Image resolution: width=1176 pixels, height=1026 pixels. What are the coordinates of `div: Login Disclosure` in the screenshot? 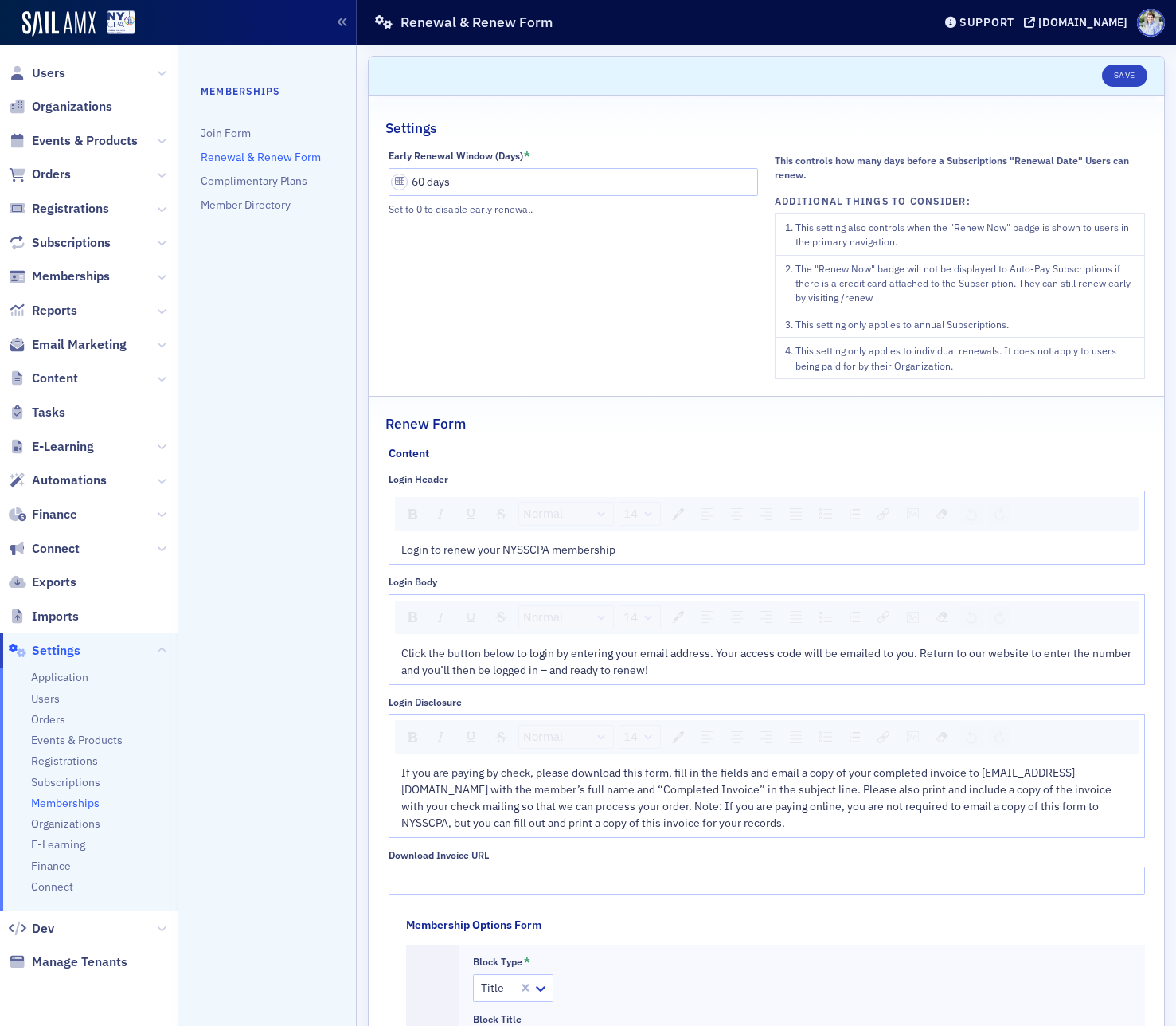 It's located at (425, 701).